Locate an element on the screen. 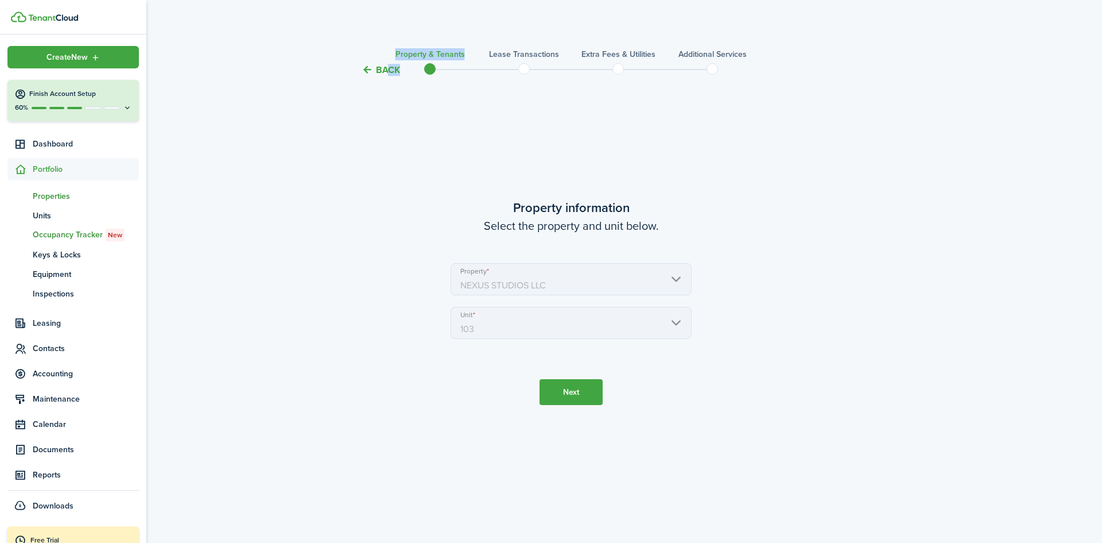 This screenshot has height=543, width=1102. button: Back is located at coordinates (381, 69).